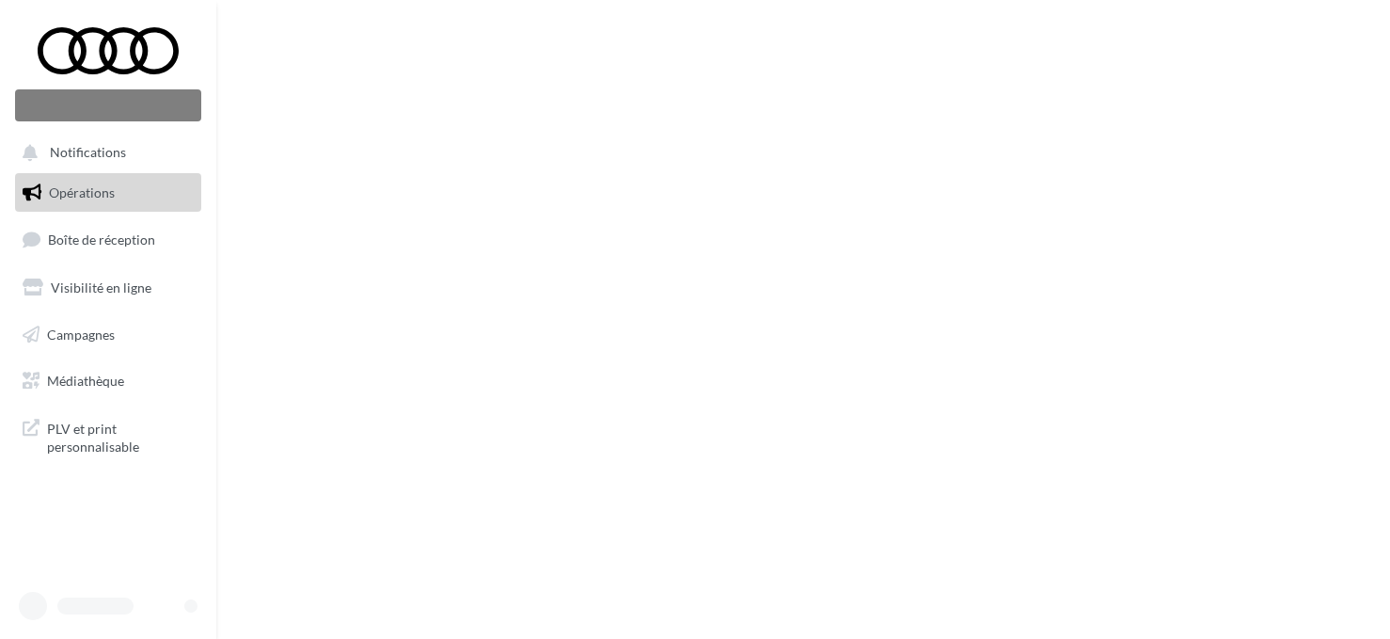  What do you see at coordinates (120, 435) in the screenshot?
I see `span: PLV et print personnalisable` at bounding box center [120, 435].